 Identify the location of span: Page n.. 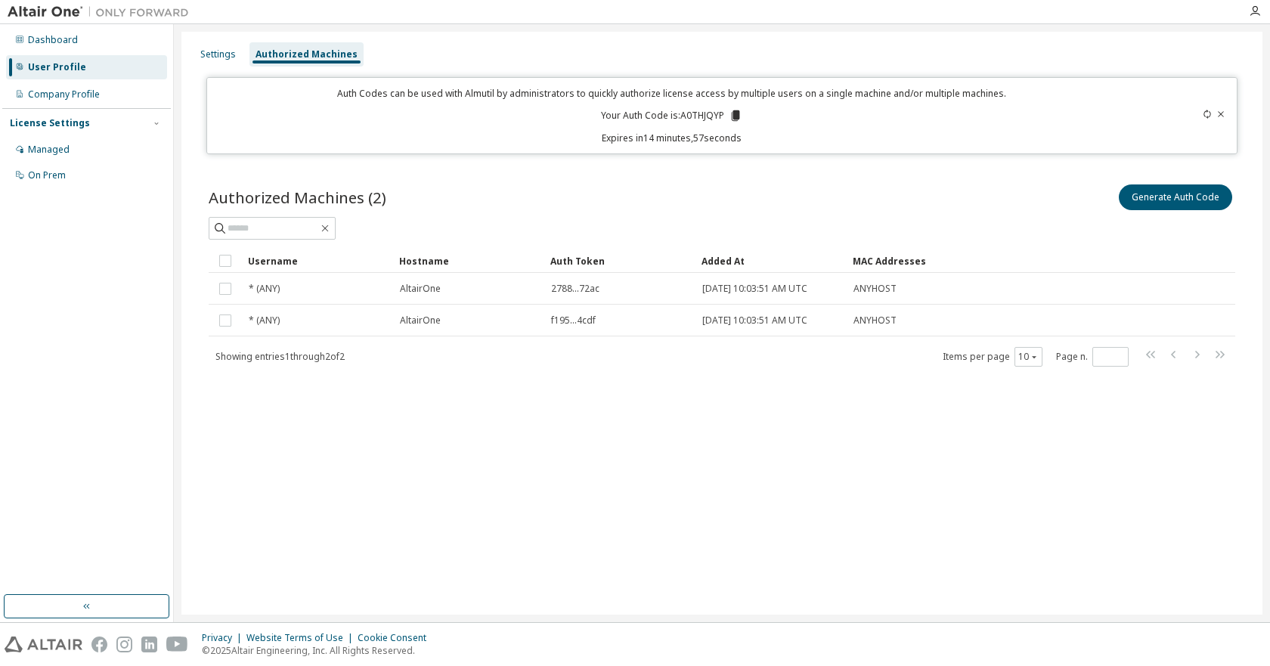
(1093, 357).